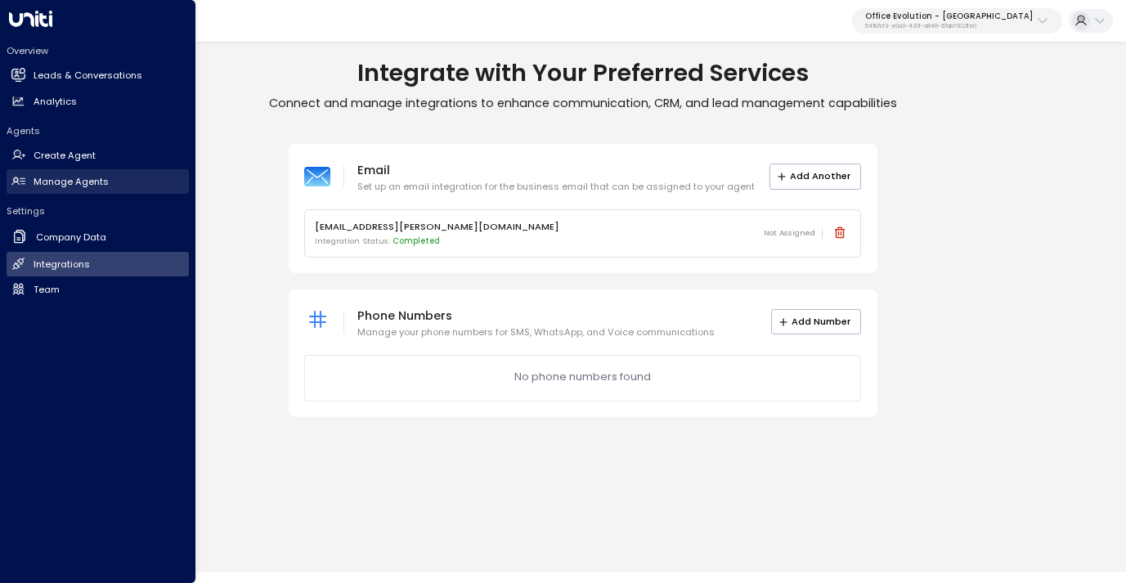 The image size is (1126, 583). Describe the element at coordinates (815, 176) in the screenshot. I see `button: Add Another` at that location.